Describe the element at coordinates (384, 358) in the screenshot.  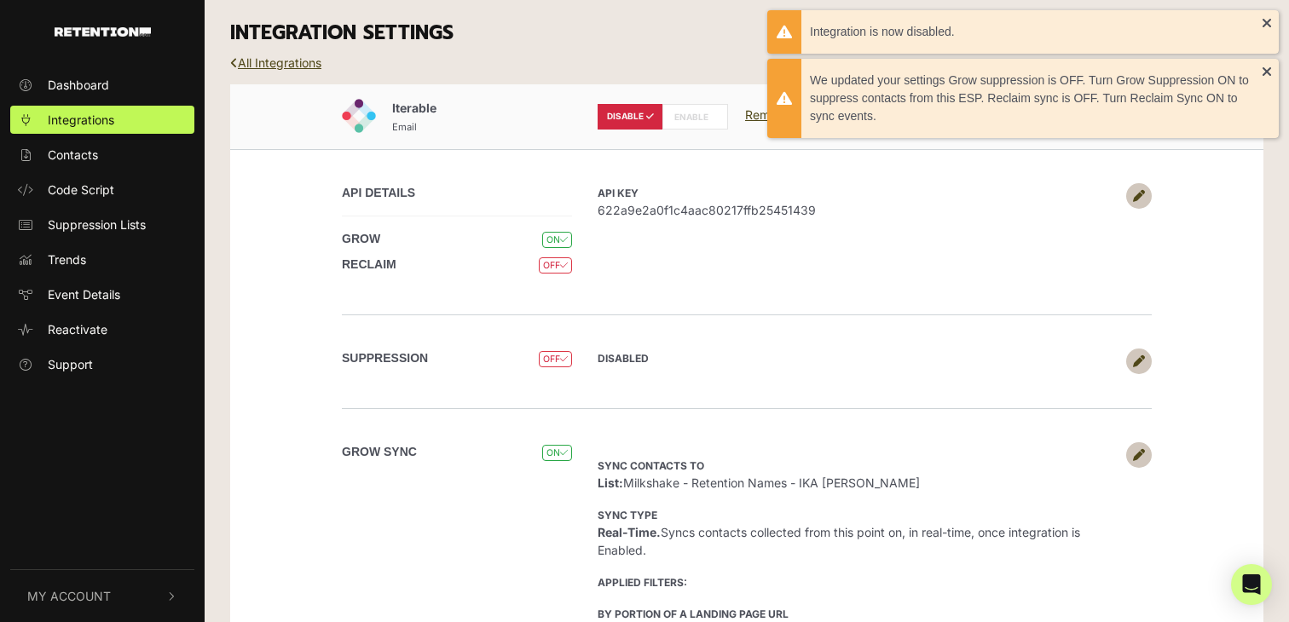
I see `label: SUPPRESSION` at that location.